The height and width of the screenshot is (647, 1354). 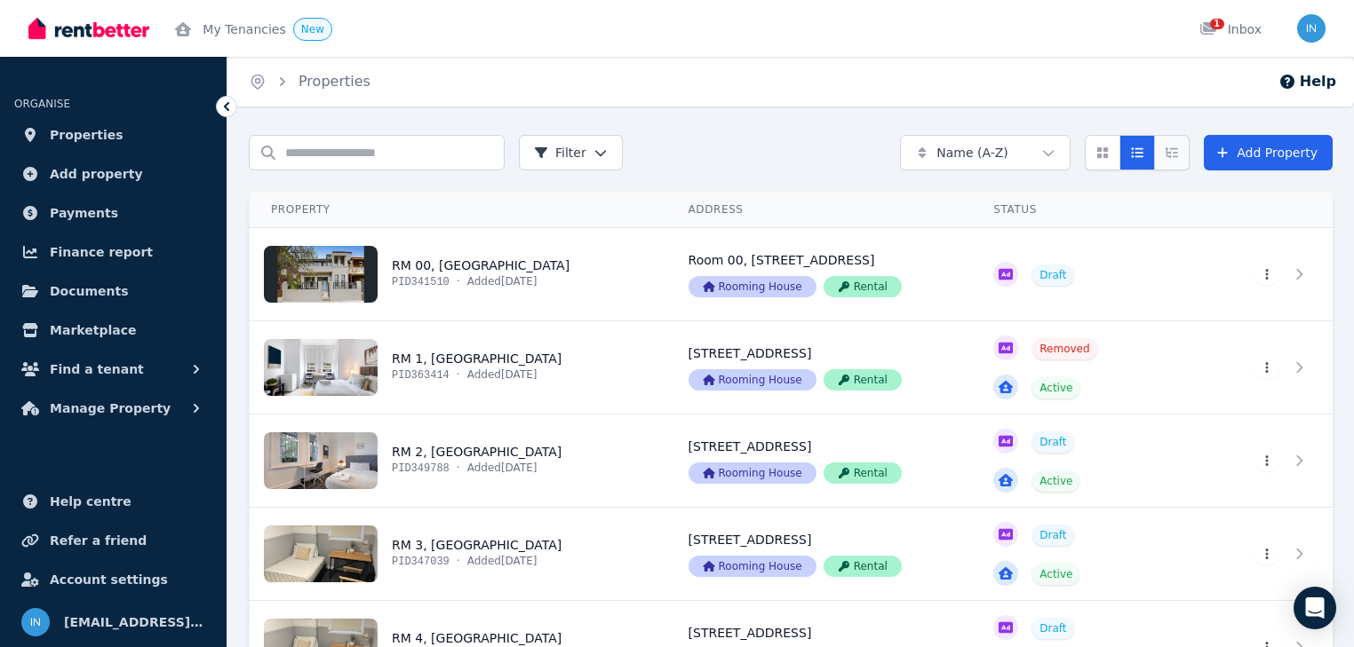 I want to click on button: Find a tenant, so click(x=113, y=369).